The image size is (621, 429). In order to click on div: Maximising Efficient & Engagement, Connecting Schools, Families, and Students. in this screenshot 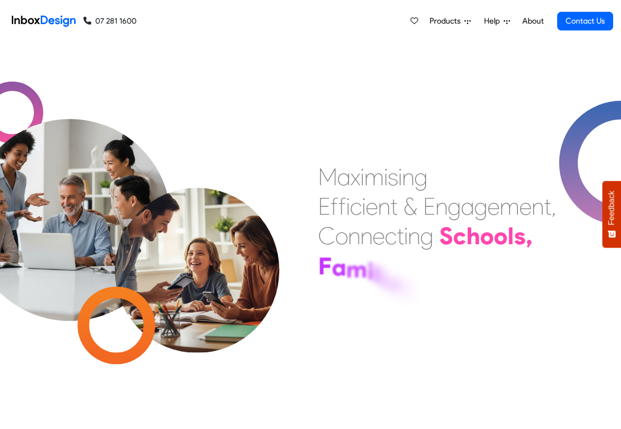, I will do `click(437, 236)`.